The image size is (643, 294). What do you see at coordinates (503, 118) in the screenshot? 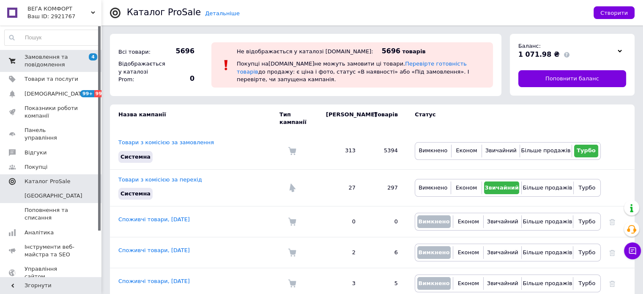
I see `td: Статус` at bounding box center [503, 118].